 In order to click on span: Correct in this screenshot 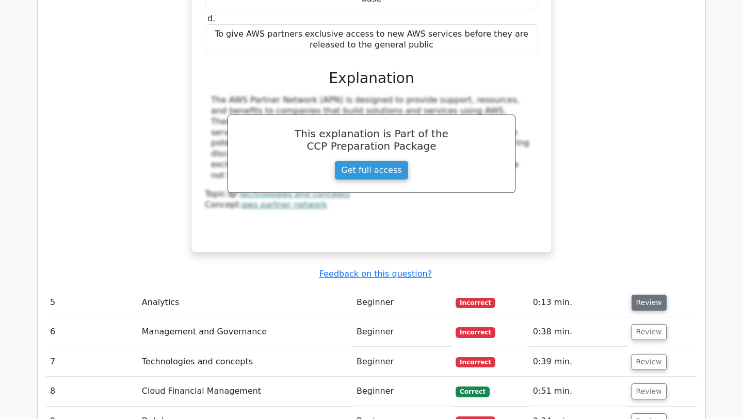, I will do `click(472, 391)`.